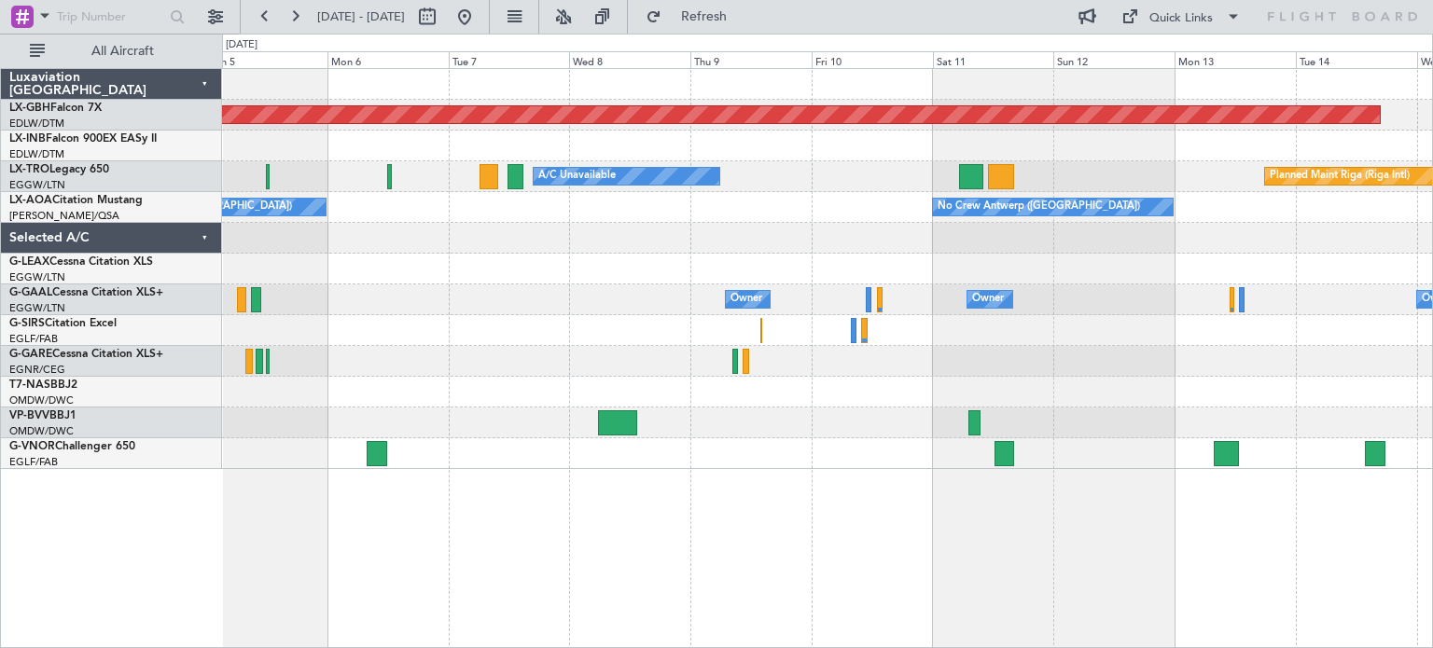  I want to click on a: LX-INBFalcon 900EX EASy II, so click(83, 139).